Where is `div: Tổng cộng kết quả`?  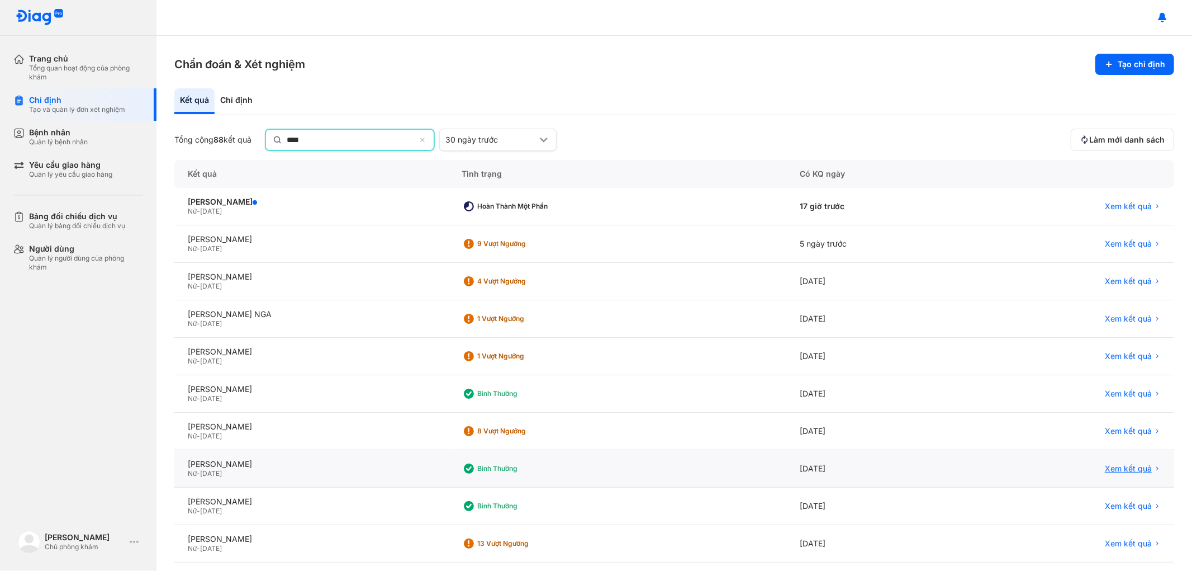
div: Tổng cộng kết quả is located at coordinates (213, 140).